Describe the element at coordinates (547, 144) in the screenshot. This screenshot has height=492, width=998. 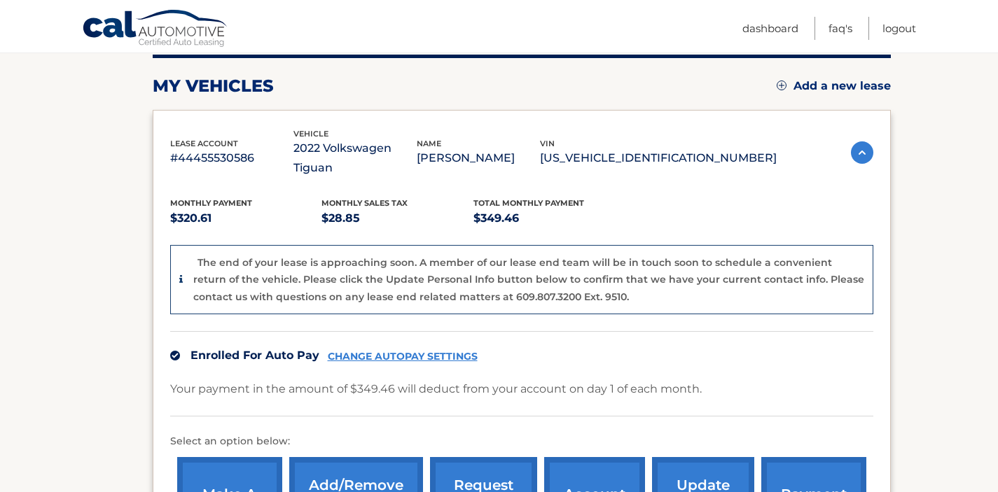
I see `span: vin` at that location.